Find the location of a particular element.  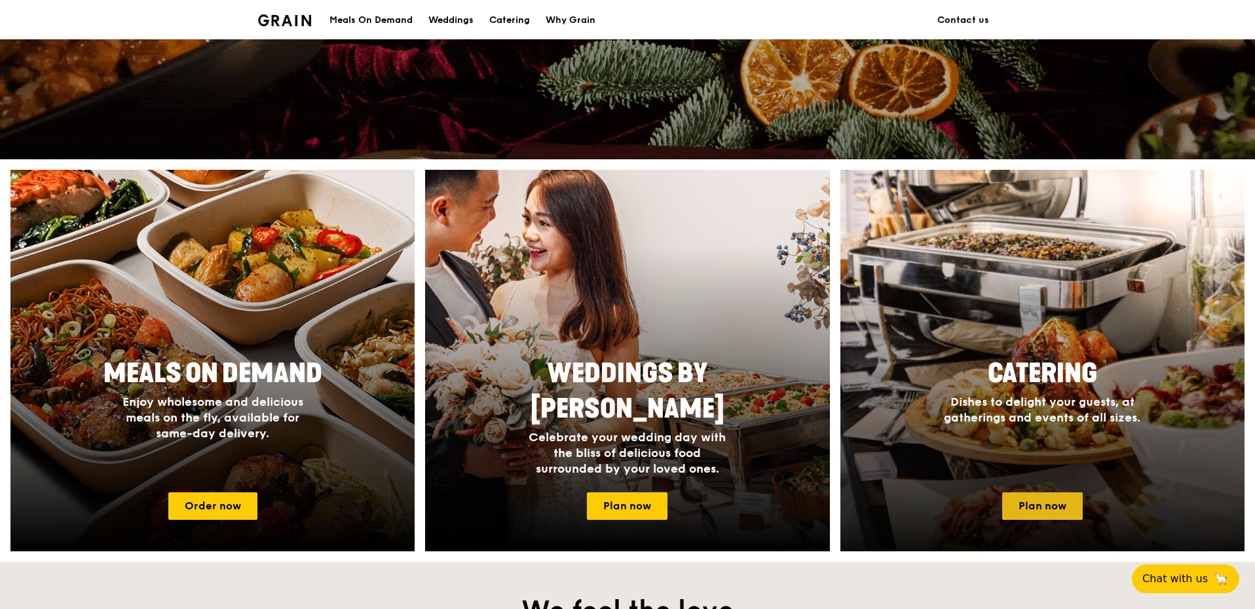

div: Catering is located at coordinates (510, 20).